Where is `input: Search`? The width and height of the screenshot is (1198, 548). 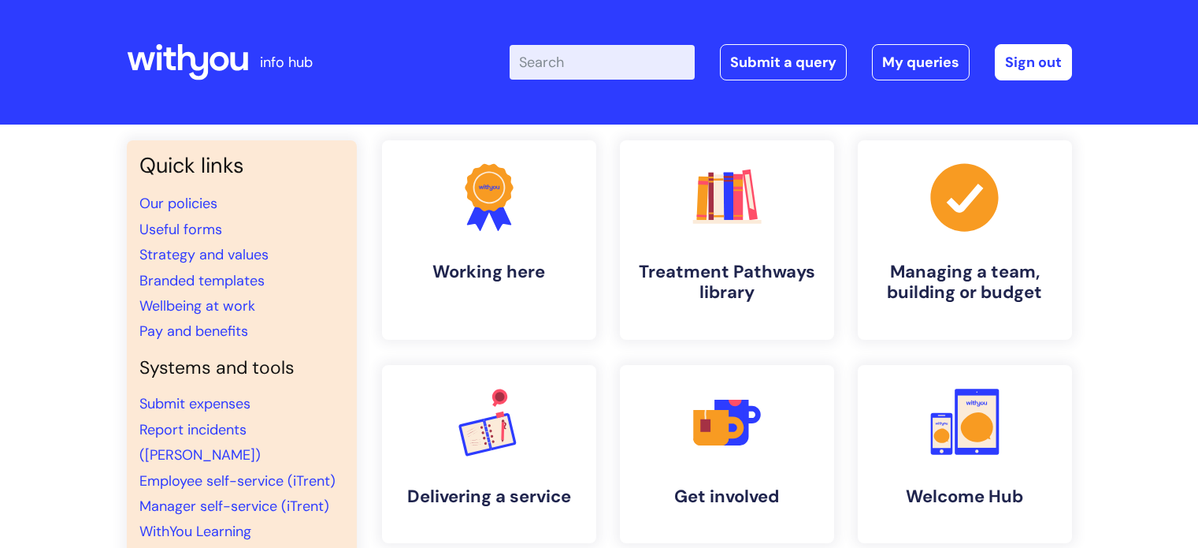 input: Search is located at coordinates (602, 62).